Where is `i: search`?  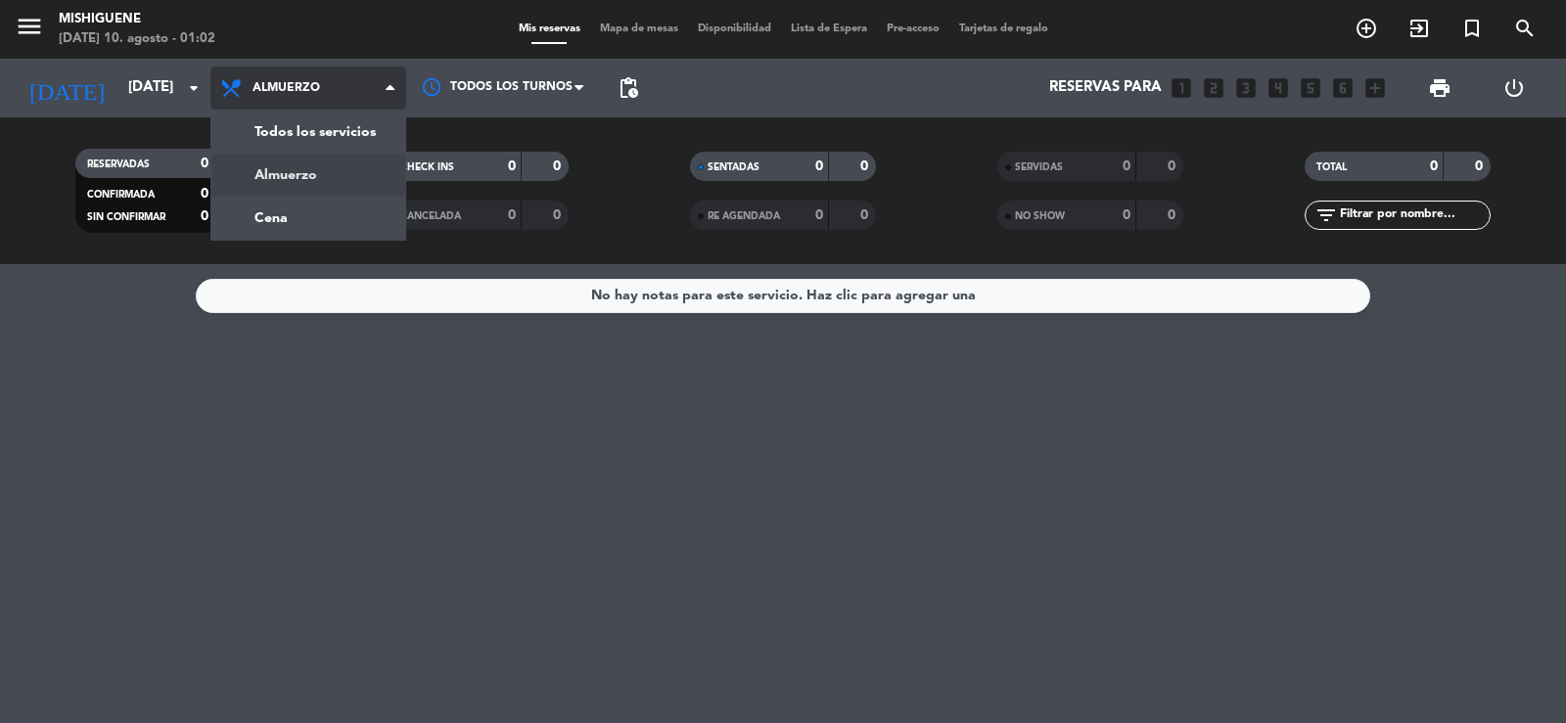
i: search is located at coordinates (1525, 28).